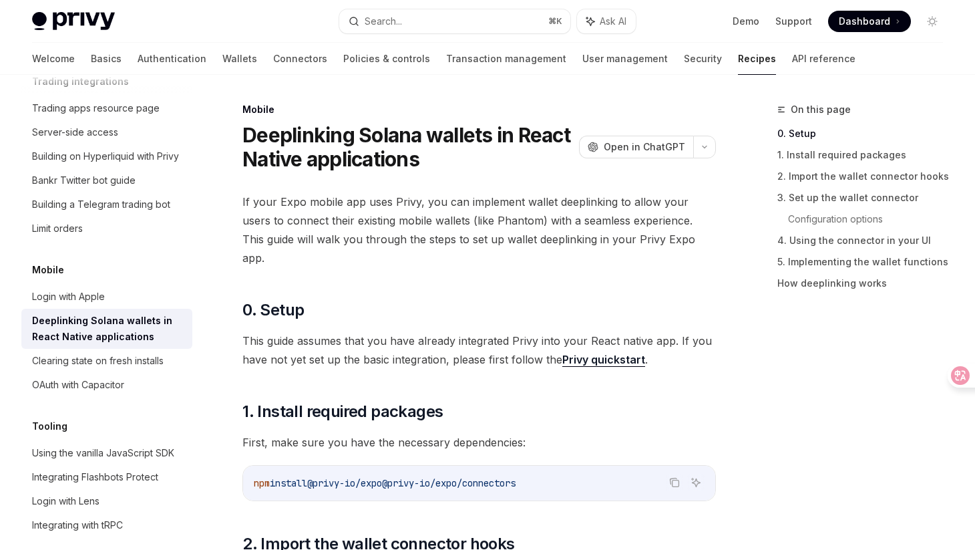 The image size is (975, 550). What do you see at coordinates (865, 21) in the screenshot?
I see `span: Dashboard` at bounding box center [865, 21].